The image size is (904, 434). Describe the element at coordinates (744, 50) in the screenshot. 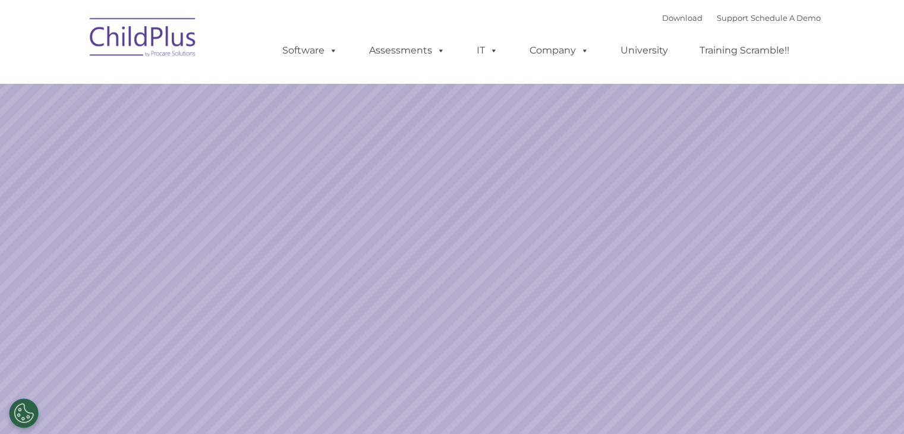

I see `a: Training Scramble!!` at that location.